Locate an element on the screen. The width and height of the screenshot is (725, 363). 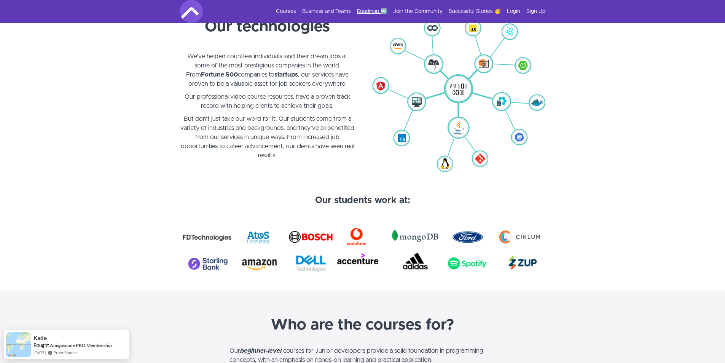
a: Sign Up is located at coordinates (536, 11).